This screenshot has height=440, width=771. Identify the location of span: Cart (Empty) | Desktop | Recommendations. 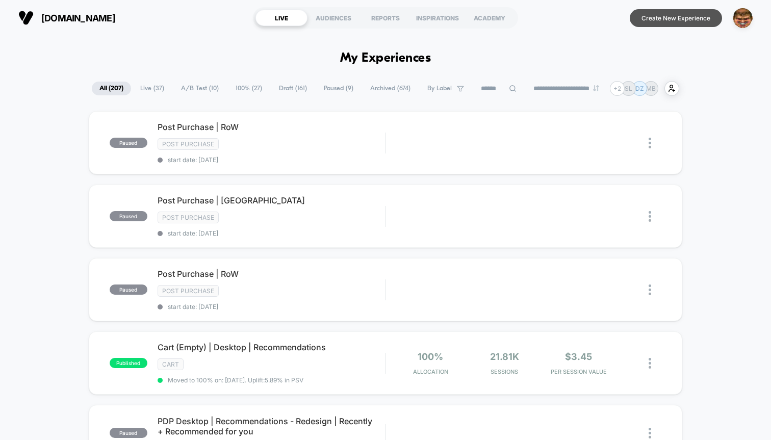
(271, 347).